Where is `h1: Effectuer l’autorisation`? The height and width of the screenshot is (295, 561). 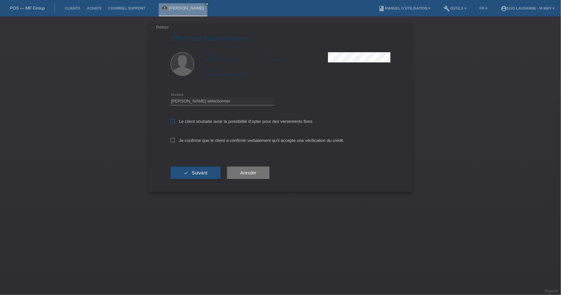 h1: Effectuer l’autorisation is located at coordinates (281, 38).